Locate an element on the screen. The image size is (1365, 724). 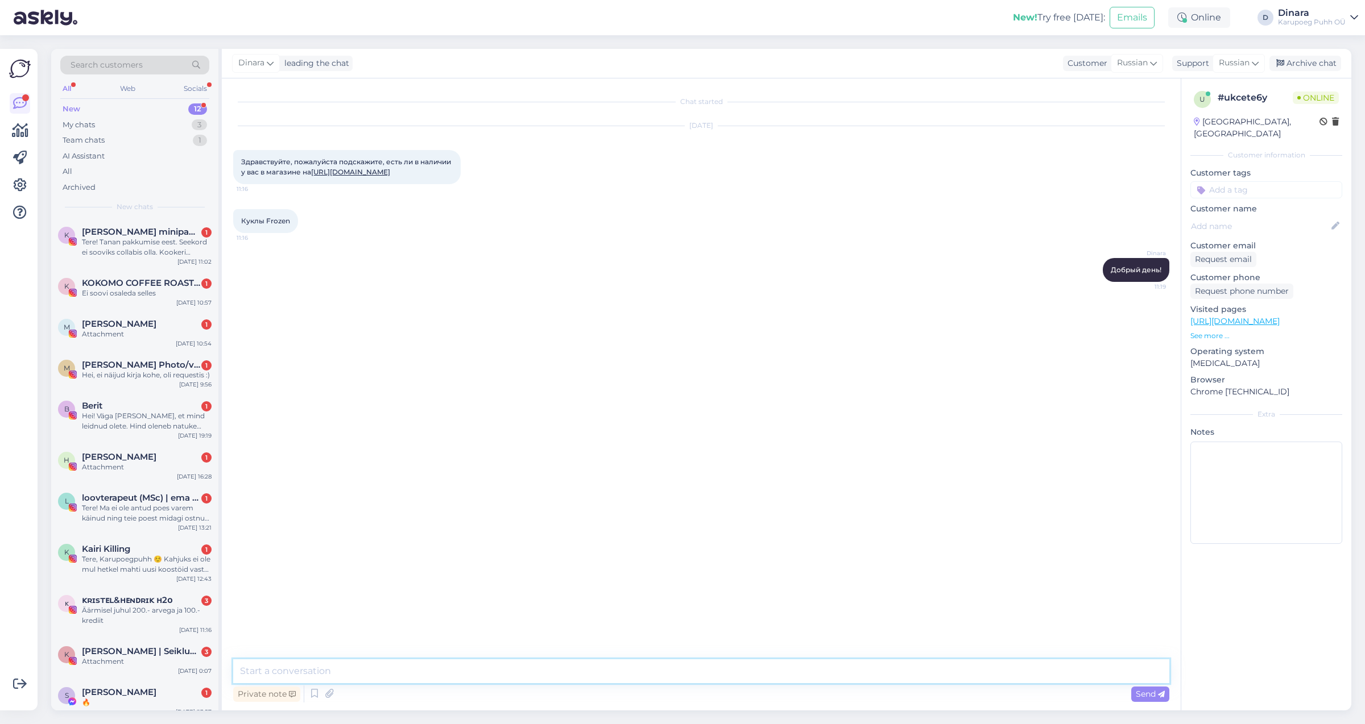
span: Online is located at coordinates (1315, 98).